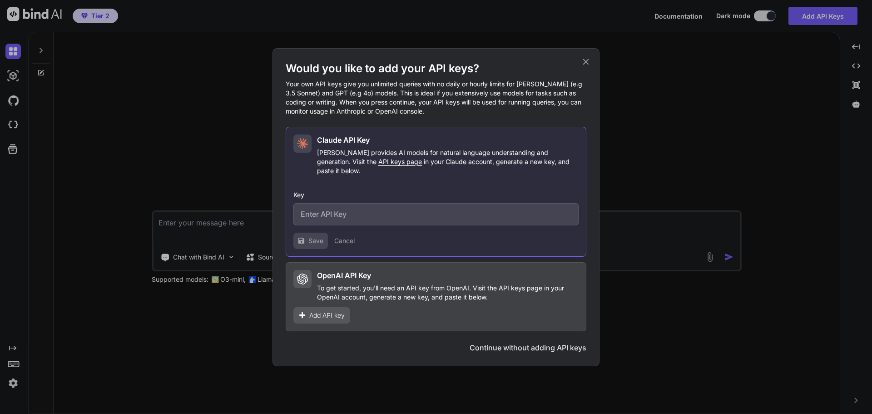 This screenshot has width=872, height=414. I want to click on h1: Would you like to add your API keys?, so click(436, 69).